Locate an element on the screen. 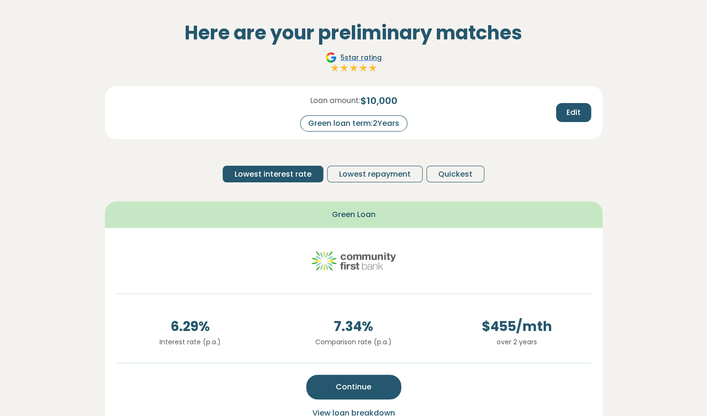 The width and height of the screenshot is (707, 416). button: Quickest is located at coordinates (455, 174).